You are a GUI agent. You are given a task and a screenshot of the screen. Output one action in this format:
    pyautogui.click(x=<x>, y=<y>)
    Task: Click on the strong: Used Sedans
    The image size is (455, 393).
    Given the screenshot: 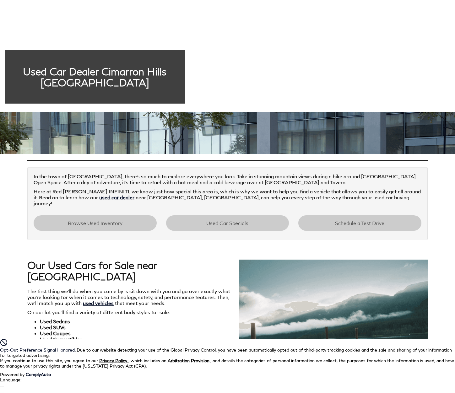 What is the action you would take?
    pyautogui.click(x=55, y=321)
    